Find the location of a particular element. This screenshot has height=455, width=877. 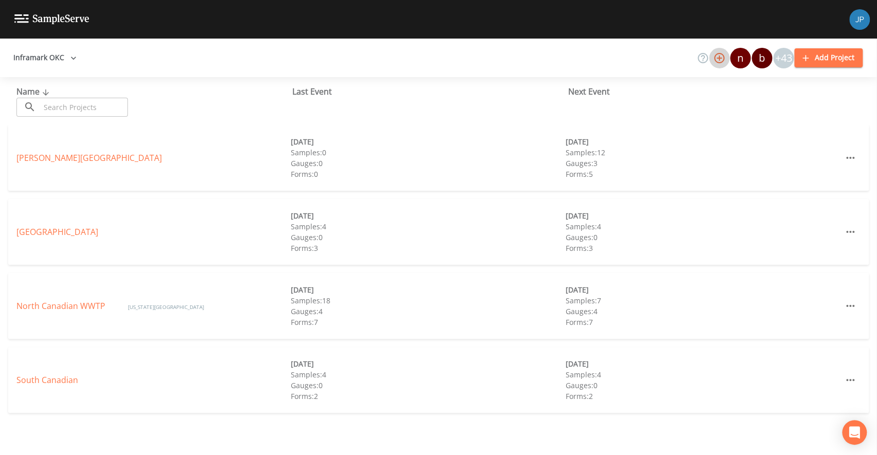

div: Last Event is located at coordinates (430, 91).